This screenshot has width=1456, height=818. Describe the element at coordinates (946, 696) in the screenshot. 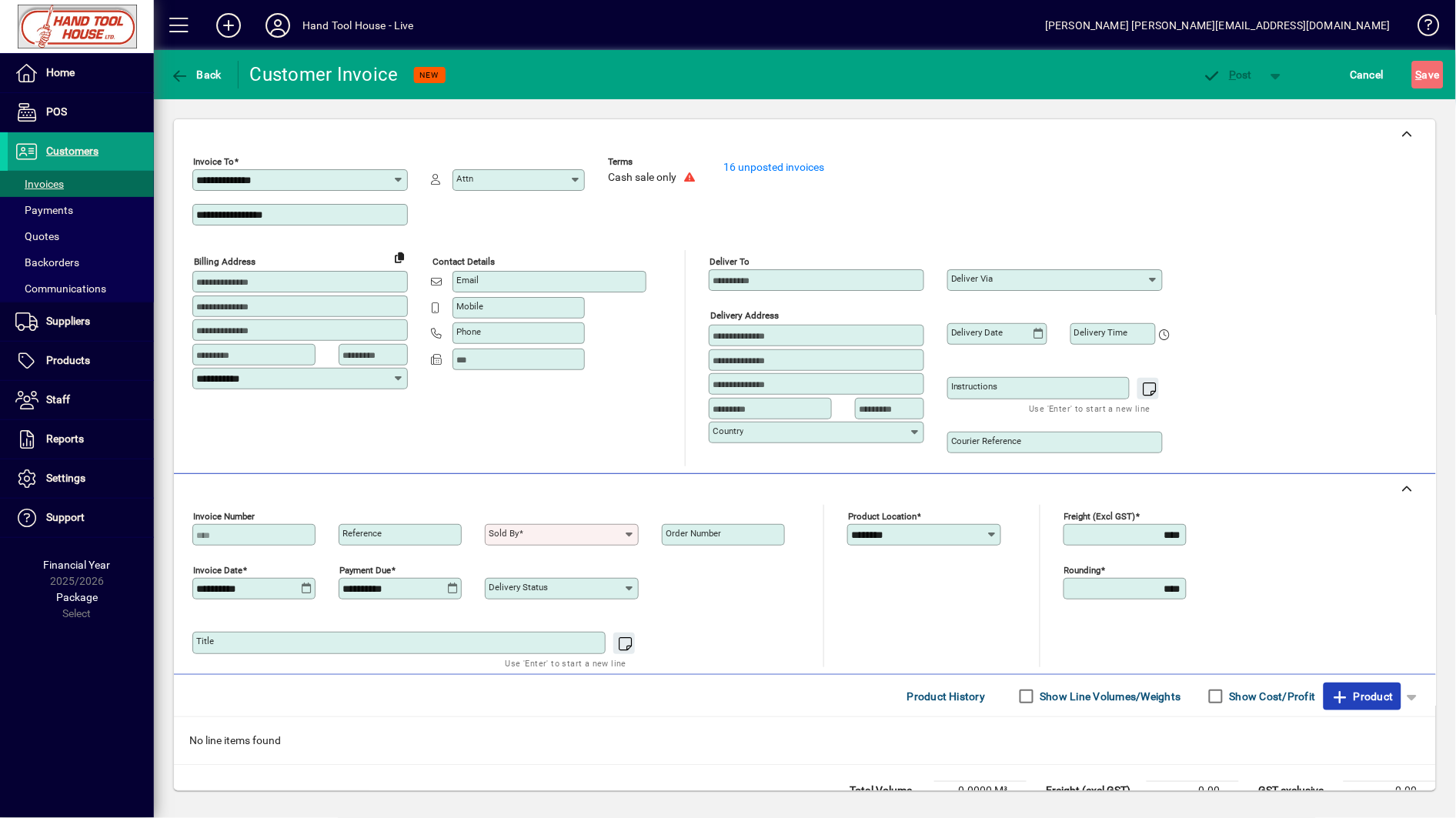

I see `button: Product History` at that location.